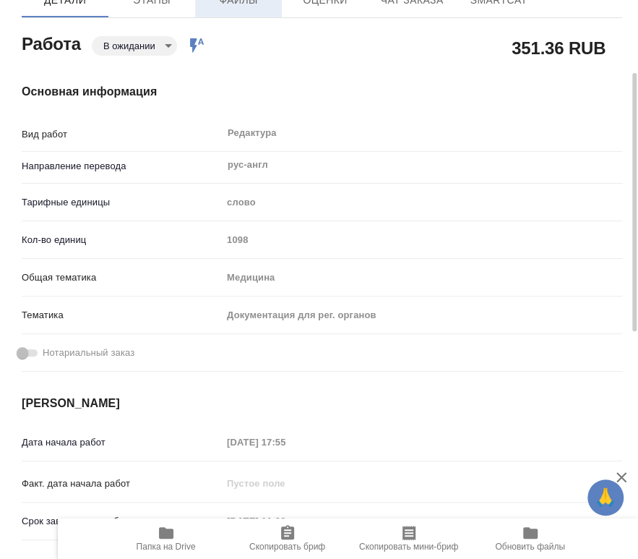  Describe the element at coordinates (121, 442) in the screenshot. I see `p: Дата начала работ` at that location.